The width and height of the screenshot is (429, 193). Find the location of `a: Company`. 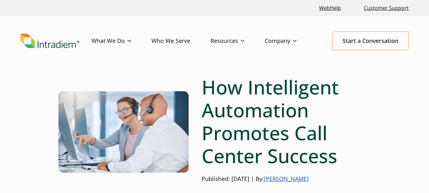

a: Company is located at coordinates (291, 41).